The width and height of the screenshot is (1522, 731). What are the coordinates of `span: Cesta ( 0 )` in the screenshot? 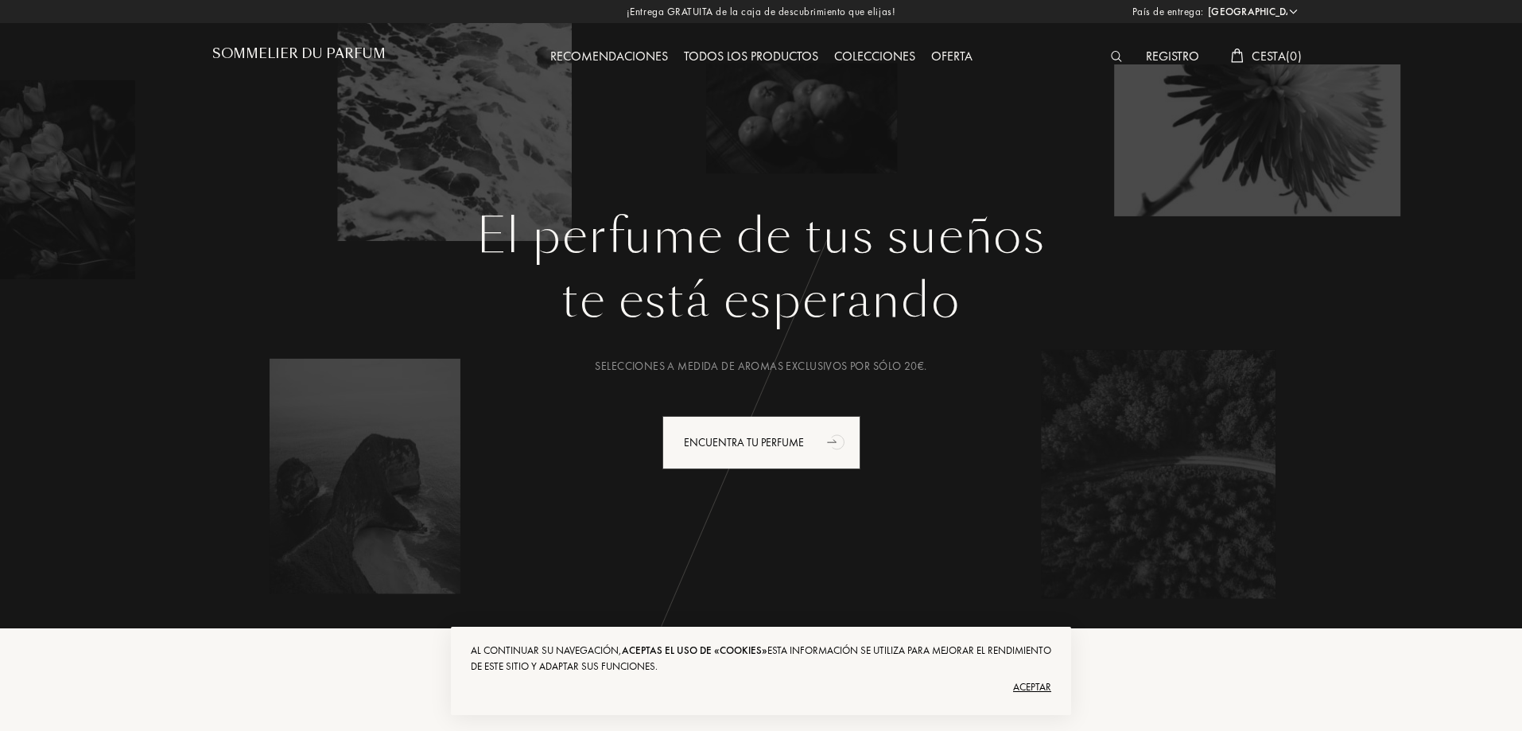 It's located at (1276, 56).